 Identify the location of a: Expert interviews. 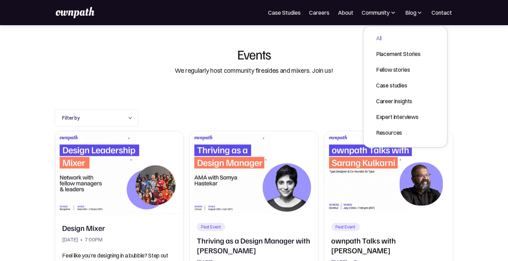
(398, 117).